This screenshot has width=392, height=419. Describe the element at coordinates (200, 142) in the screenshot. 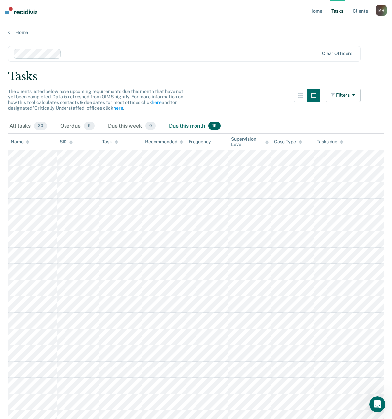

I see `div: Frequency` at that location.